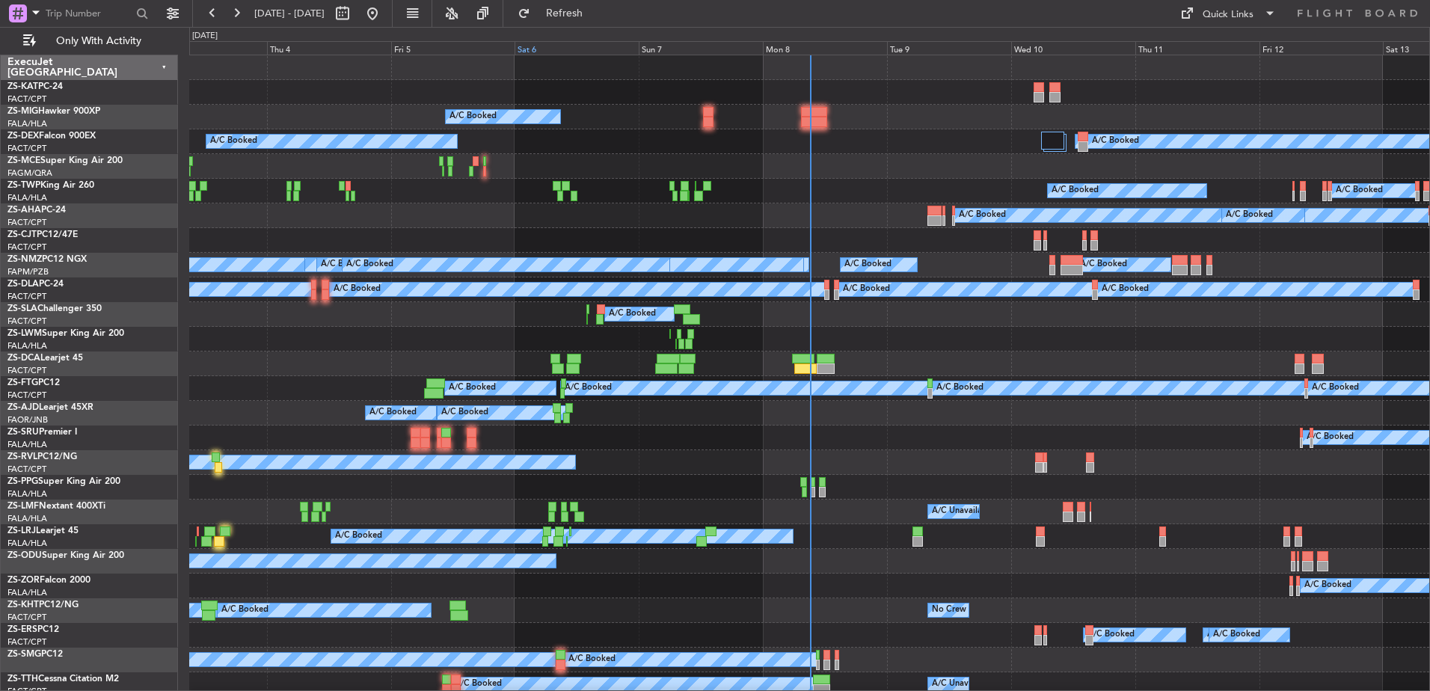 The image size is (1430, 691). I want to click on span: ZS-PPG, so click(22, 482).